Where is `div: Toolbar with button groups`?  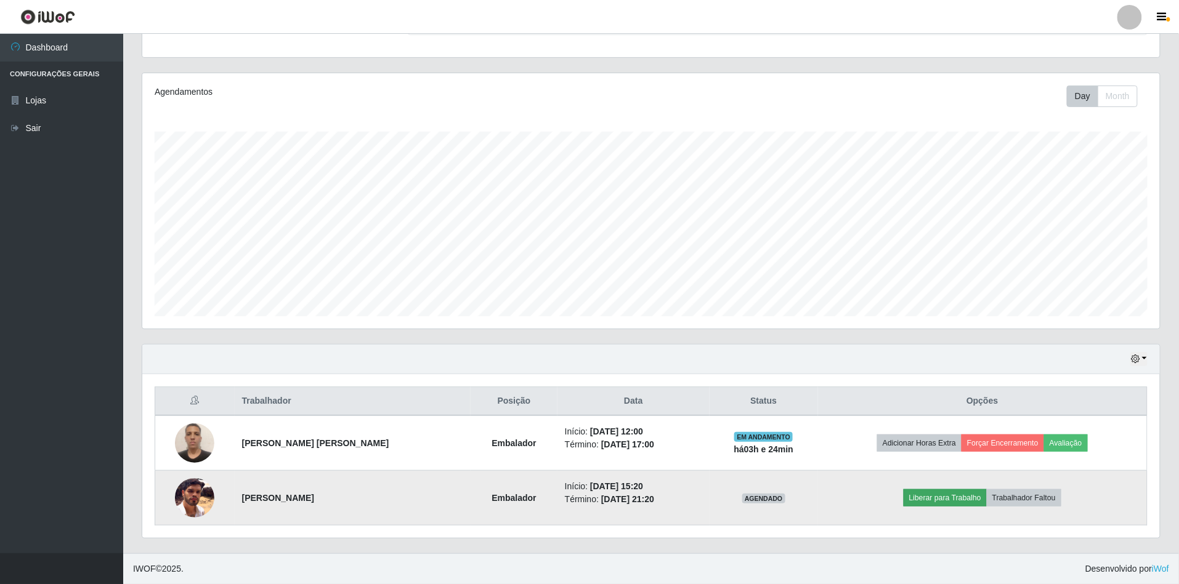 div: Toolbar with button groups is located at coordinates (1107, 96).